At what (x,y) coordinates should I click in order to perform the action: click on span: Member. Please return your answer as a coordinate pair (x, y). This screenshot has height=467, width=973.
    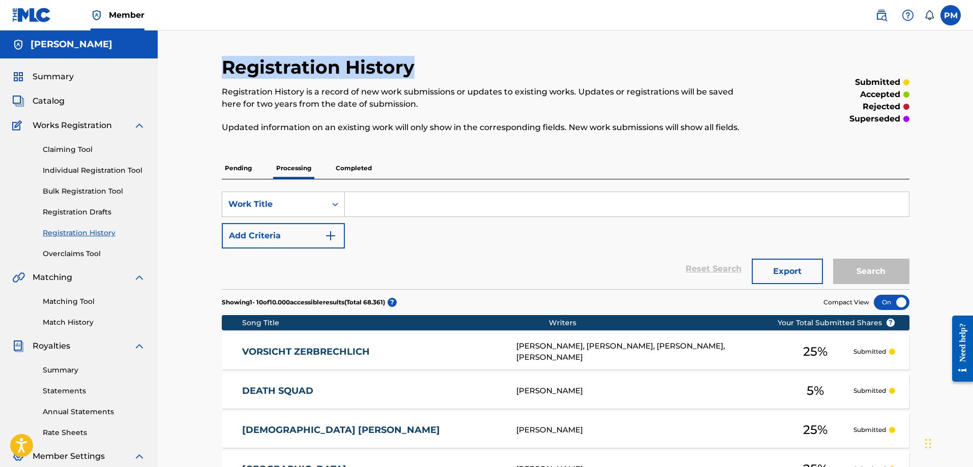
    Looking at the image, I should click on (127, 15).